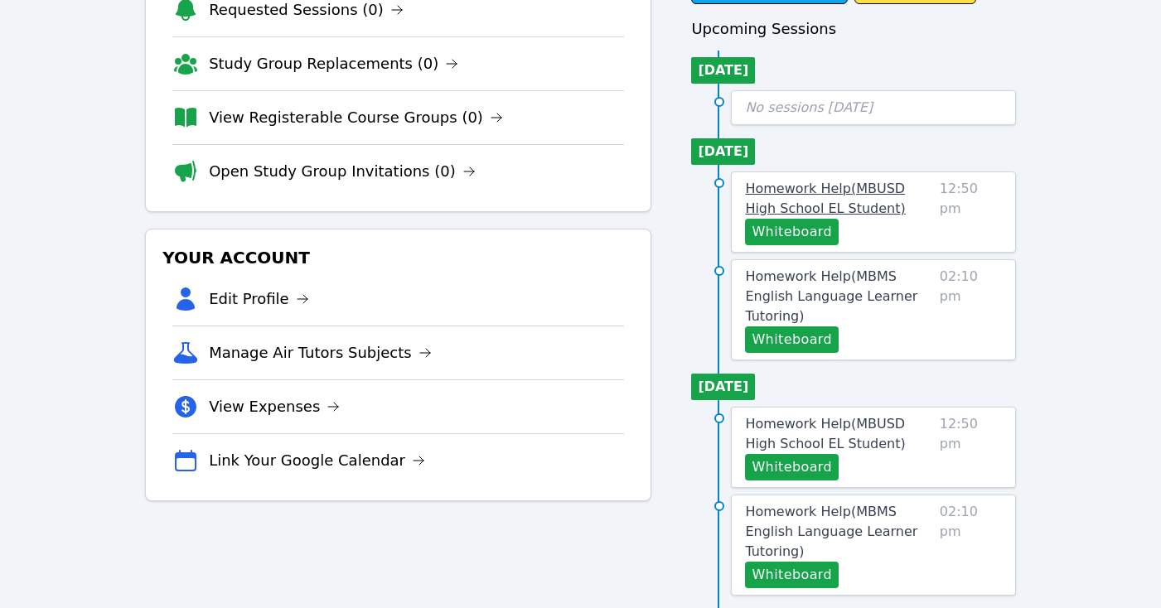 This screenshot has width=1161, height=608. What do you see at coordinates (342, 171) in the screenshot?
I see `a: Open Study Group Invitations (0)` at bounding box center [342, 171].